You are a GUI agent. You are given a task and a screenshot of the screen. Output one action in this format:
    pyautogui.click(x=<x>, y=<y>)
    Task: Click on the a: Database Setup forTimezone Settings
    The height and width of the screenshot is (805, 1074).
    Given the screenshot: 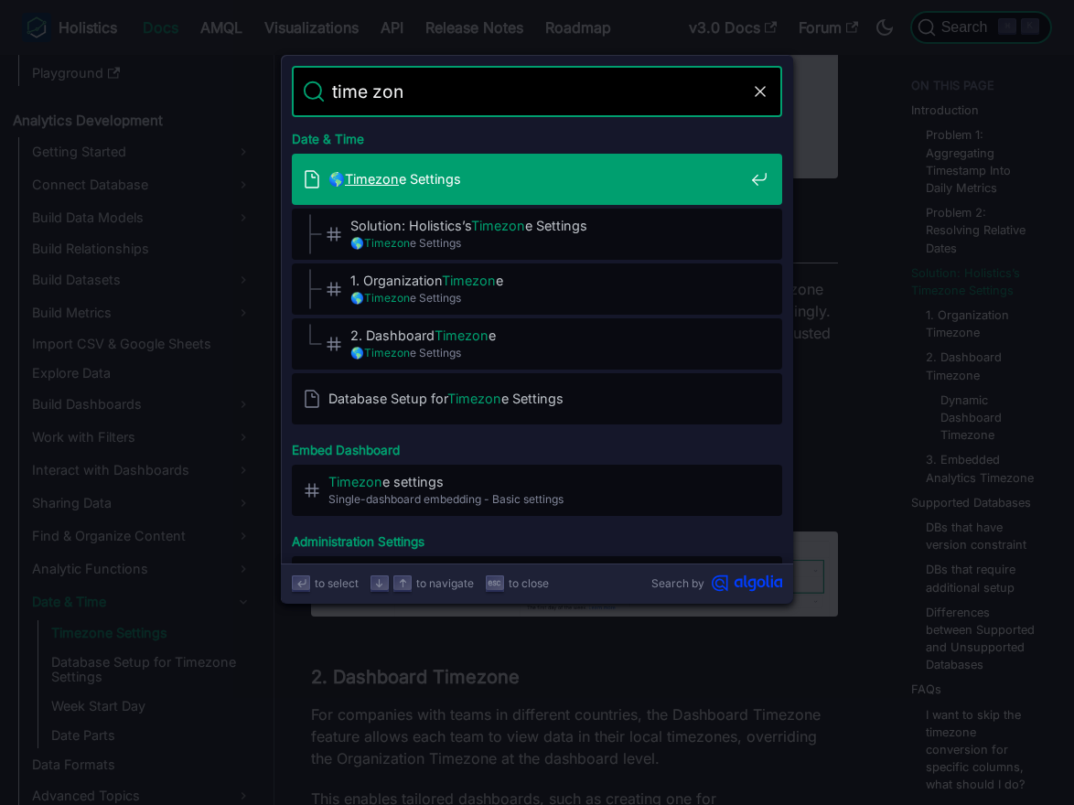 What is the action you would take?
    pyautogui.click(x=537, y=399)
    